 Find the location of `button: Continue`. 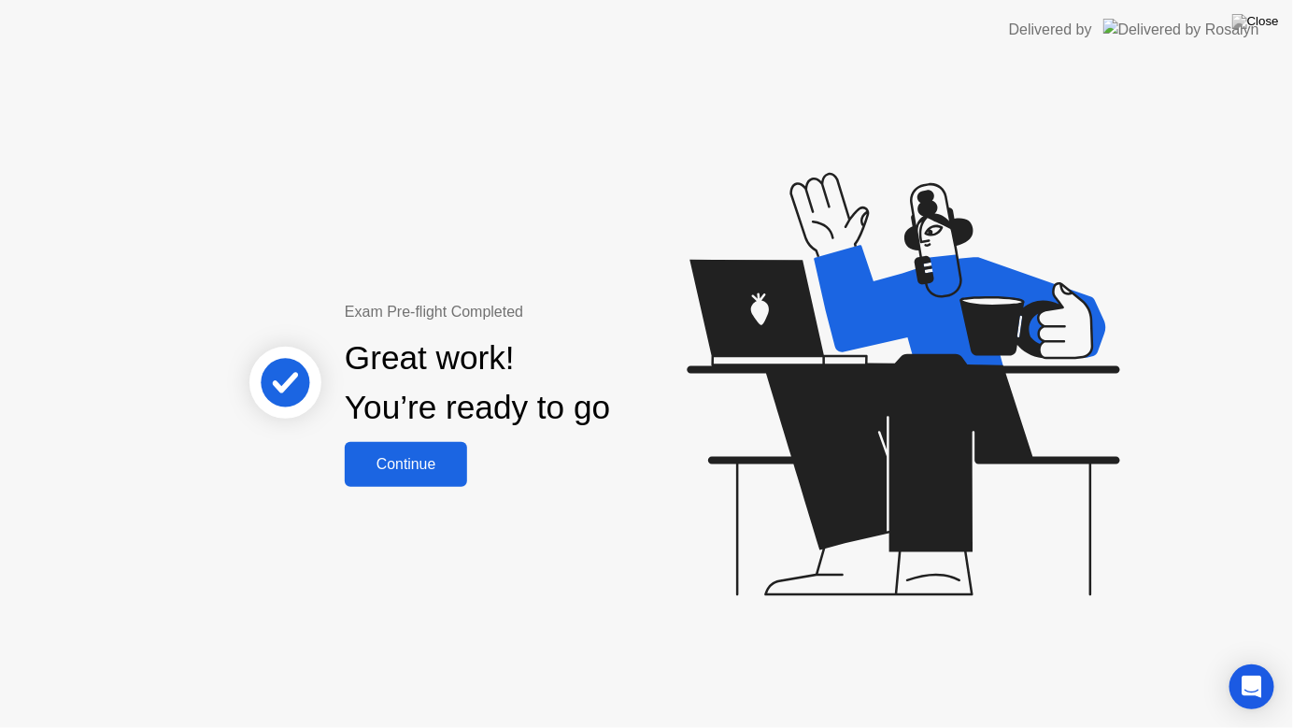

button: Continue is located at coordinates (405, 464).